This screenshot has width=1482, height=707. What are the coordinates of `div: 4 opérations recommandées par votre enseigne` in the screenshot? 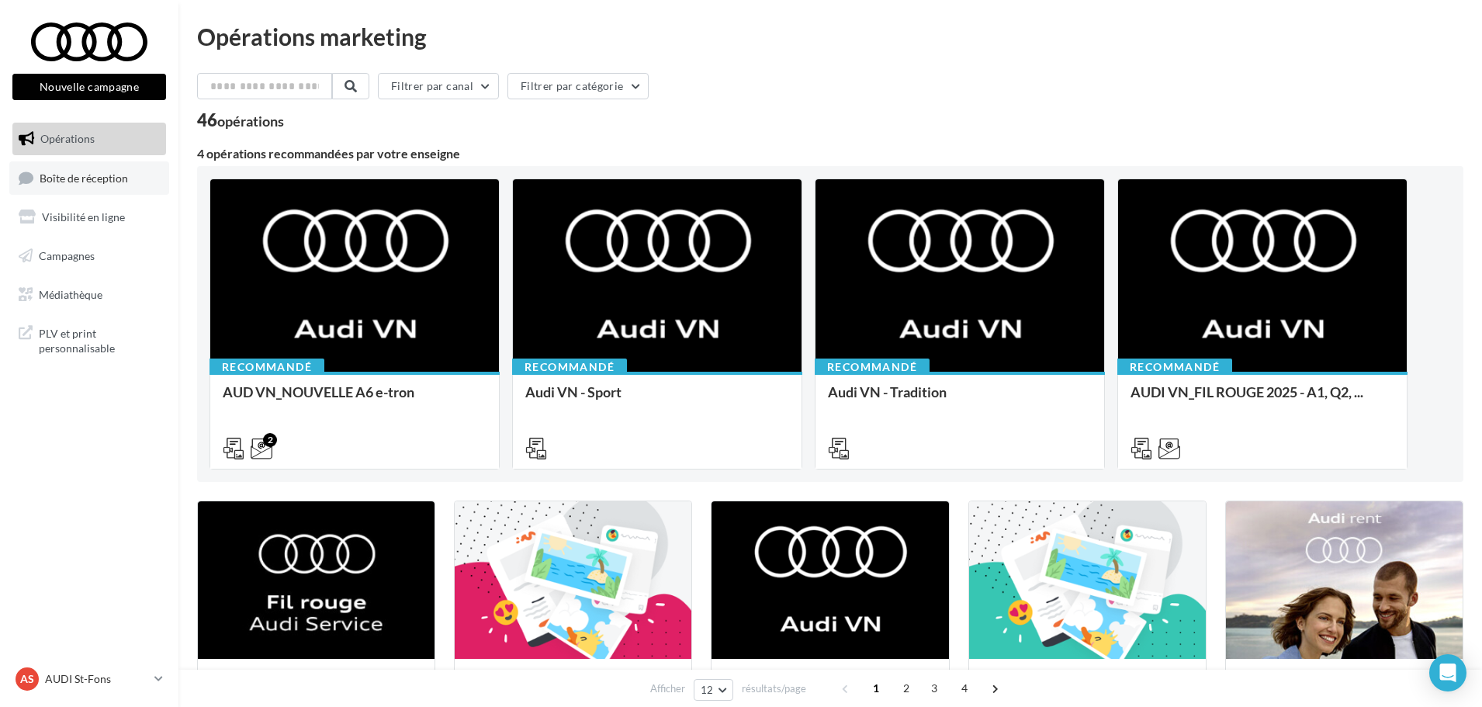 It's located at (830, 154).